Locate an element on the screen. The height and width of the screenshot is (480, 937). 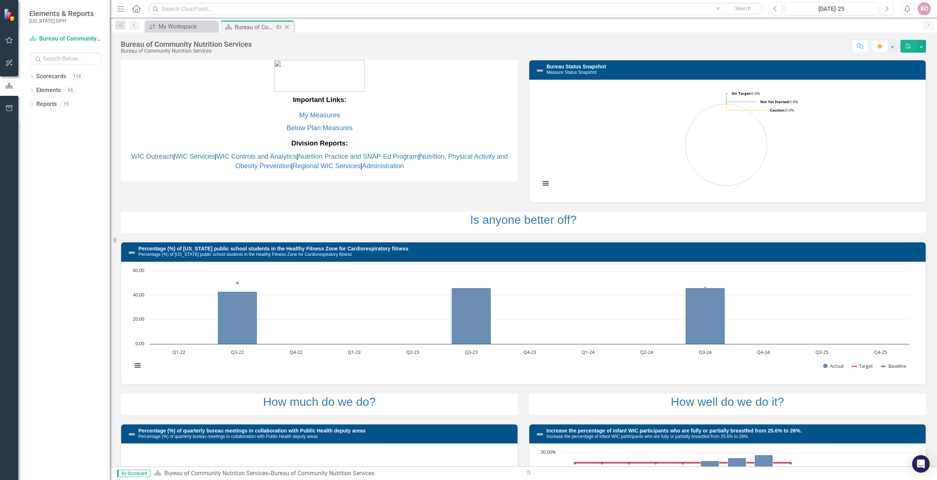
text: Q3-24 is located at coordinates (705, 352).